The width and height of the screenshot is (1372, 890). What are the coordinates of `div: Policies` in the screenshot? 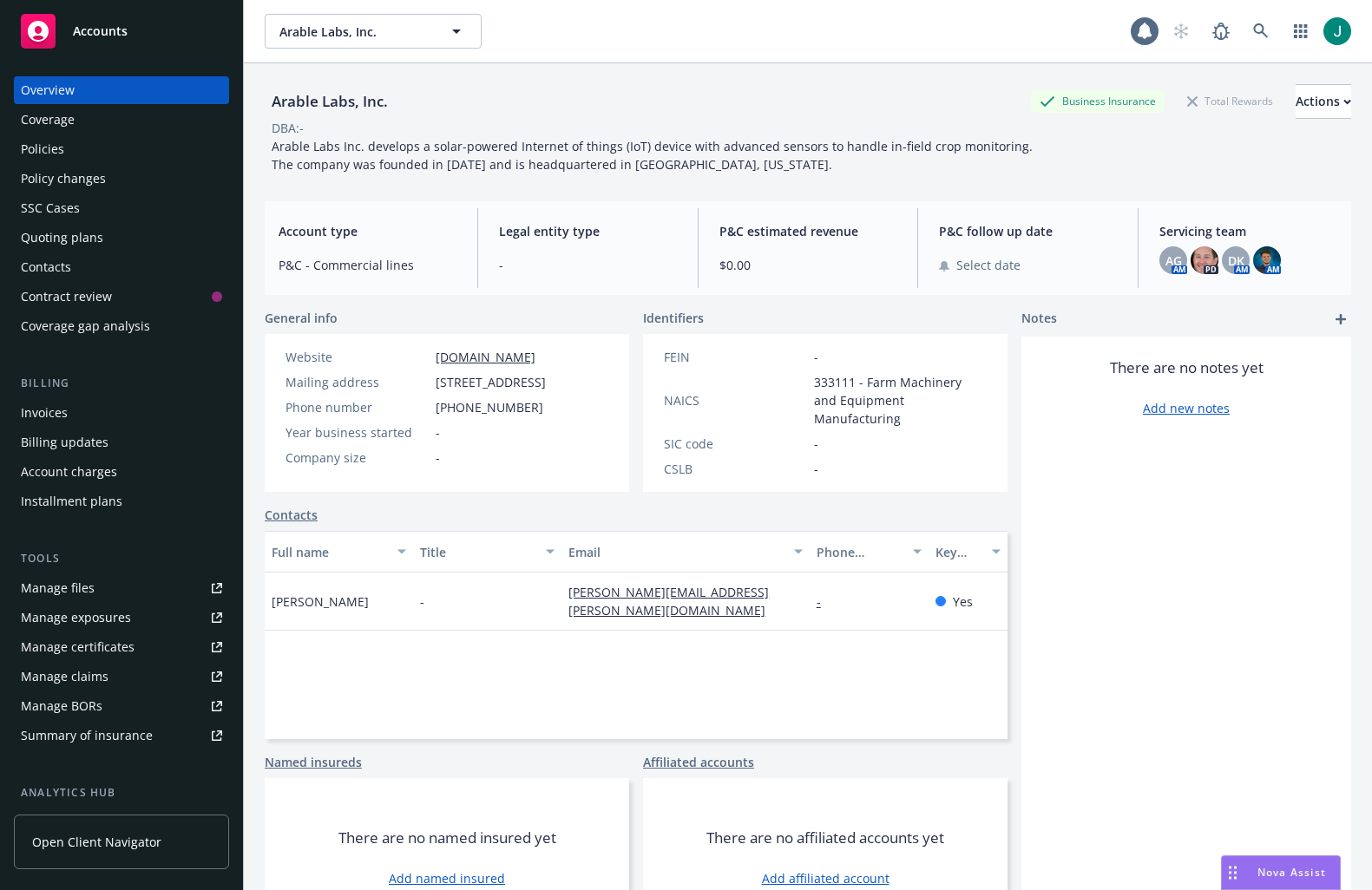 It's located at (43, 149).